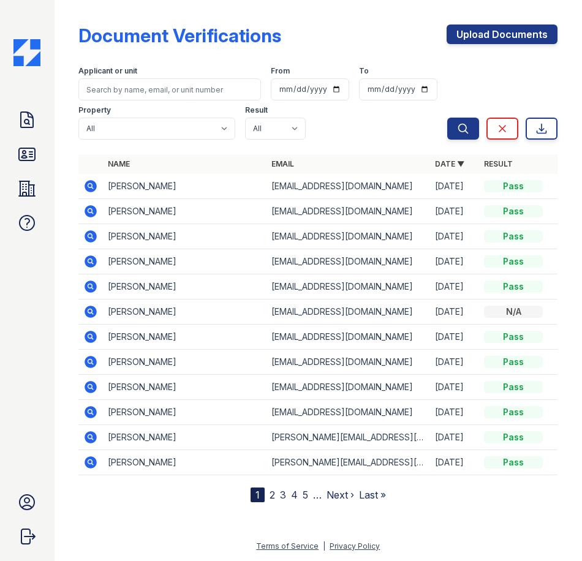 Image resolution: width=582 pixels, height=561 pixels. What do you see at coordinates (257, 495) in the screenshot?
I see `div: 1` at bounding box center [257, 495].